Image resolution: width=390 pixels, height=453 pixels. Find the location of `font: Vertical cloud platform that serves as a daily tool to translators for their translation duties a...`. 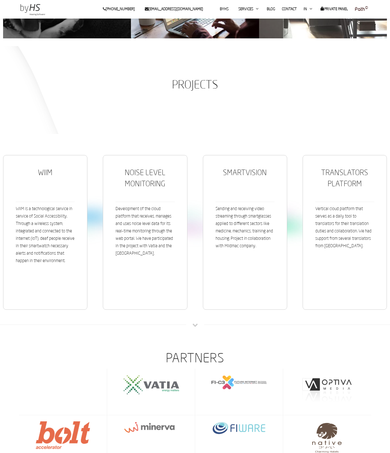

font: Vertical cloud platform that serves as a daily tool to translators for their translation duties a... is located at coordinates (344, 227).